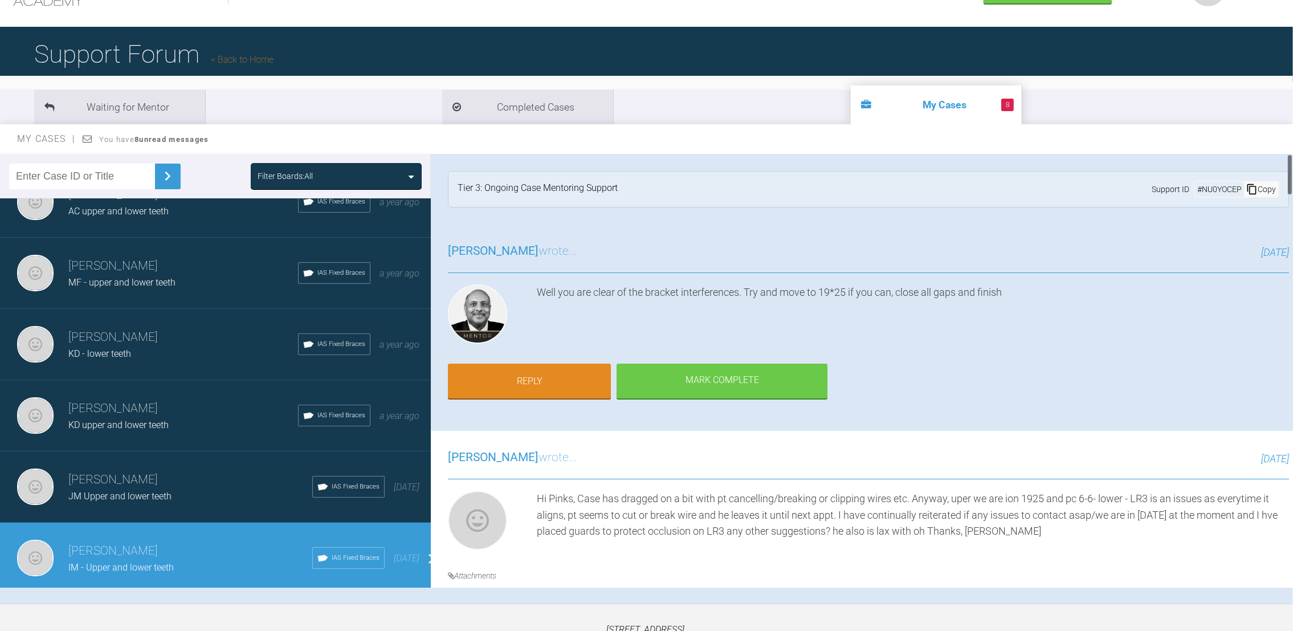  I want to click on input: Enter Case ID or Title, so click(82, 176).